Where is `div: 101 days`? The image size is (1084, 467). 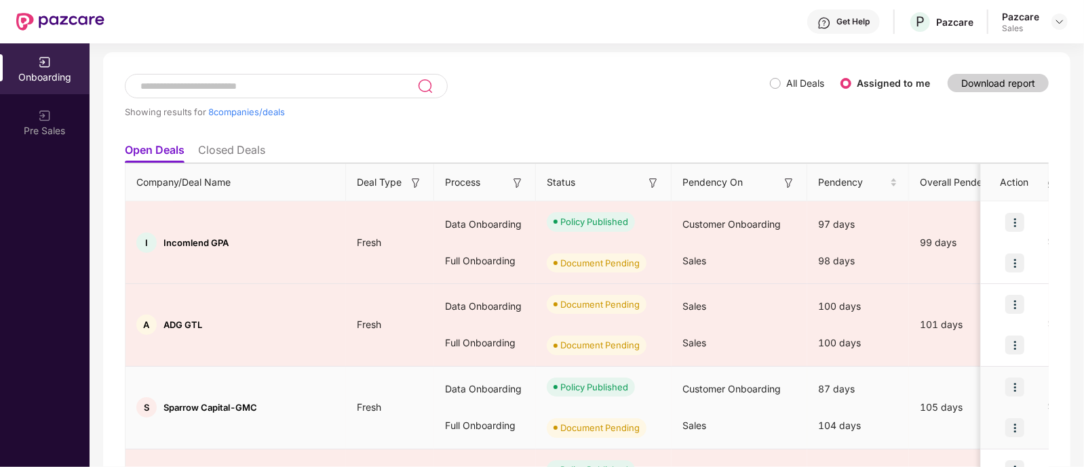 div: 101 days is located at coordinates (966, 325).